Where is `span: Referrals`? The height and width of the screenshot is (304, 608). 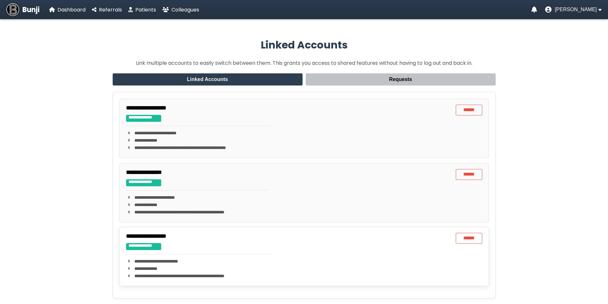
span: Referrals is located at coordinates (110, 10).